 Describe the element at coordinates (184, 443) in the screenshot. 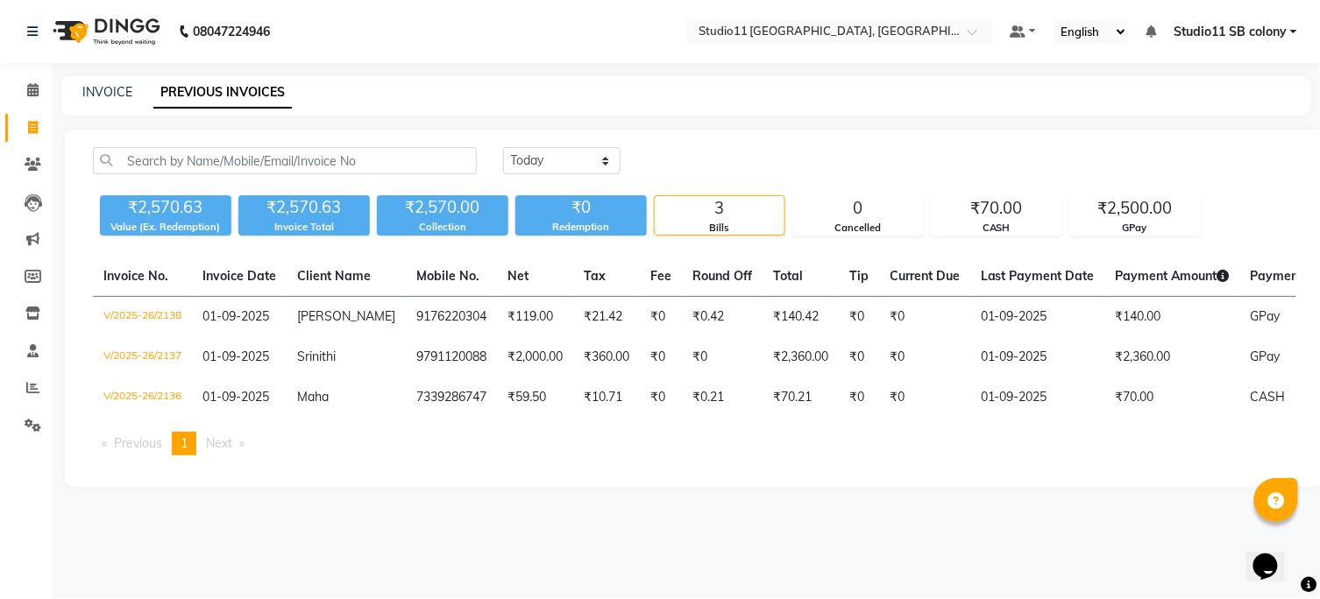

I see `span: 1` at that location.